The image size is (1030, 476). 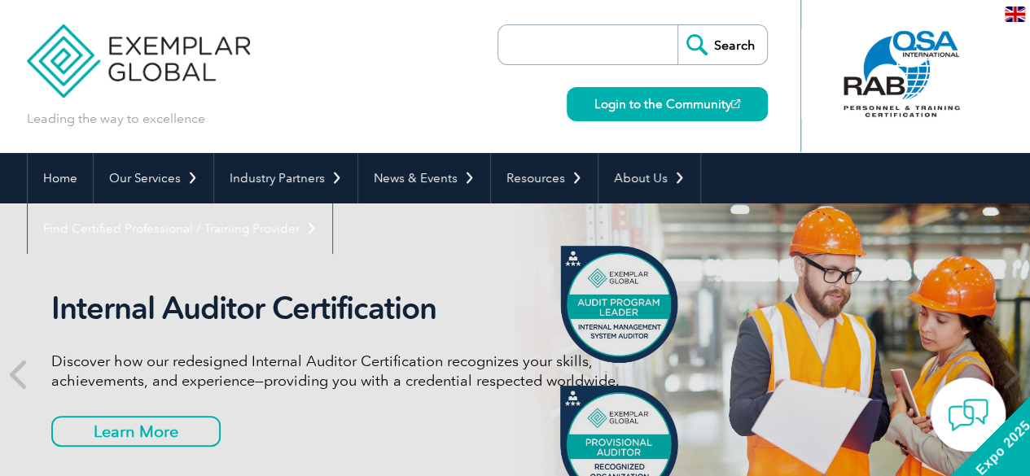 What do you see at coordinates (136, 432) in the screenshot?
I see `a: Learn More` at bounding box center [136, 432].